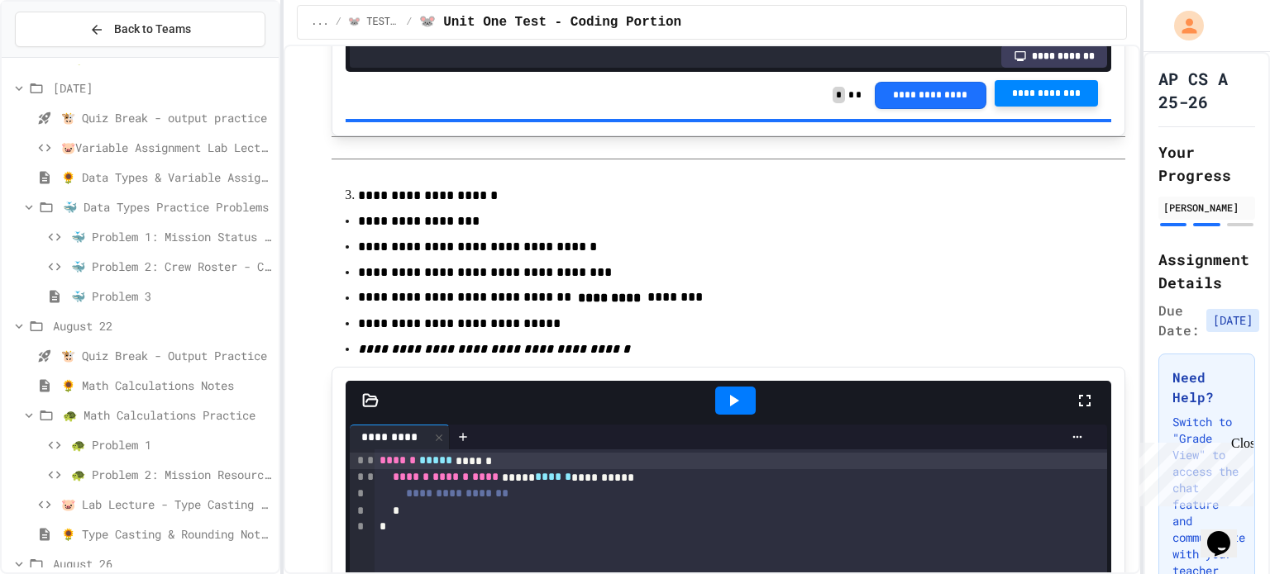 This screenshot has height=574, width=1270. I want to click on span: Back to Teams, so click(152, 29).